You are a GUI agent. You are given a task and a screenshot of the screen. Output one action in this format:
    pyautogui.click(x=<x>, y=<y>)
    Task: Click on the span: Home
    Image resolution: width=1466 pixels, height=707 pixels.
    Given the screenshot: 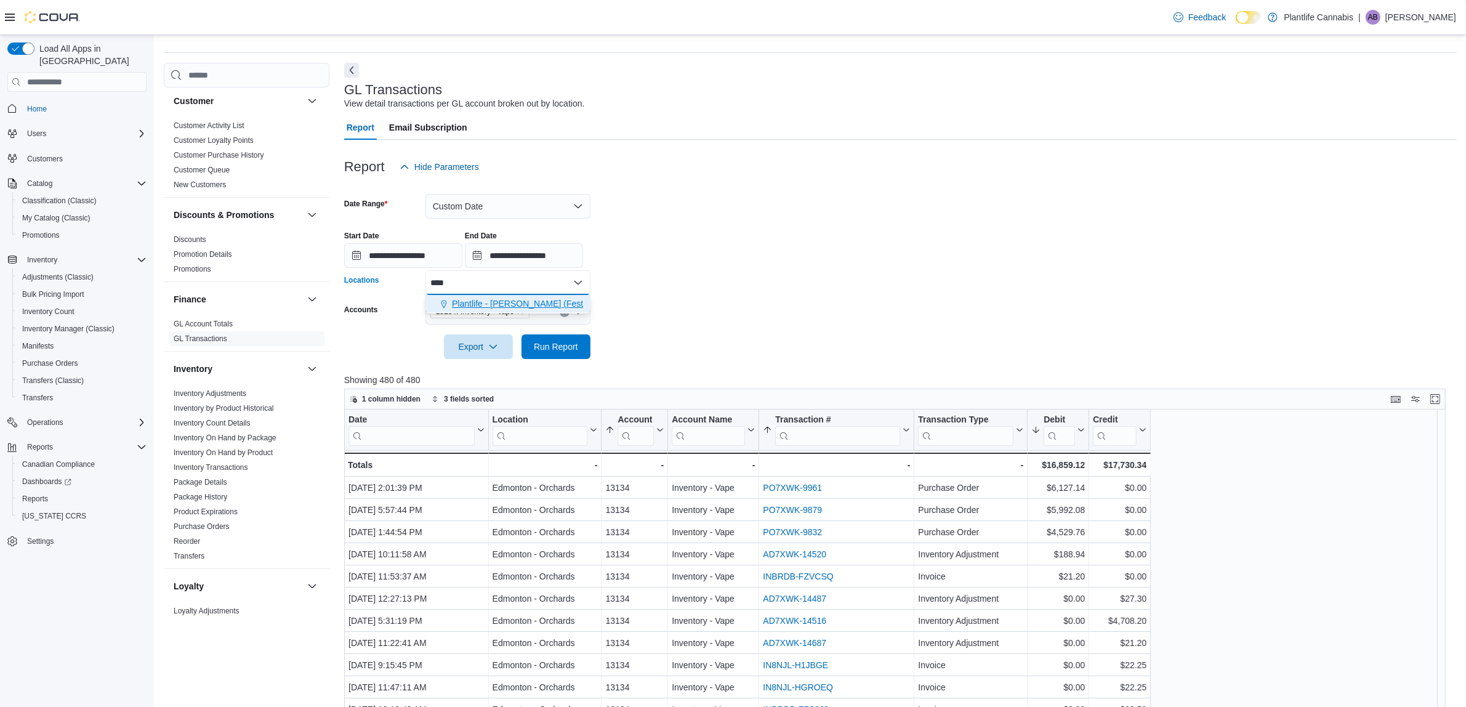 What is the action you would take?
    pyautogui.click(x=37, y=109)
    